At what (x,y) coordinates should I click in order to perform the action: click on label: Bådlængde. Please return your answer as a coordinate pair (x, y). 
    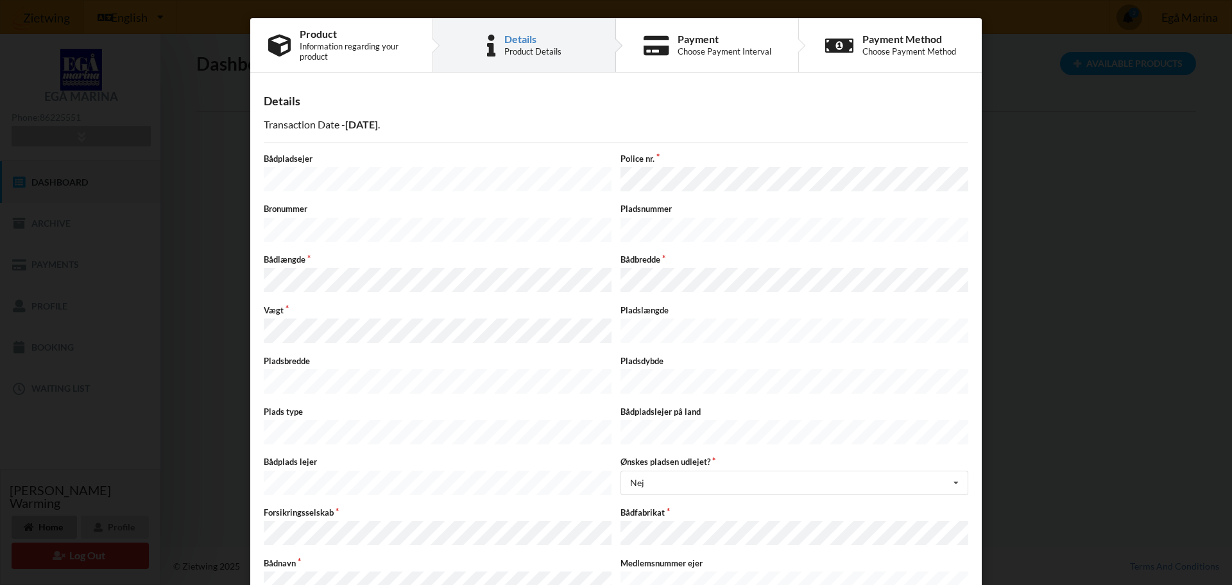
    Looking at the image, I should click on (438, 259).